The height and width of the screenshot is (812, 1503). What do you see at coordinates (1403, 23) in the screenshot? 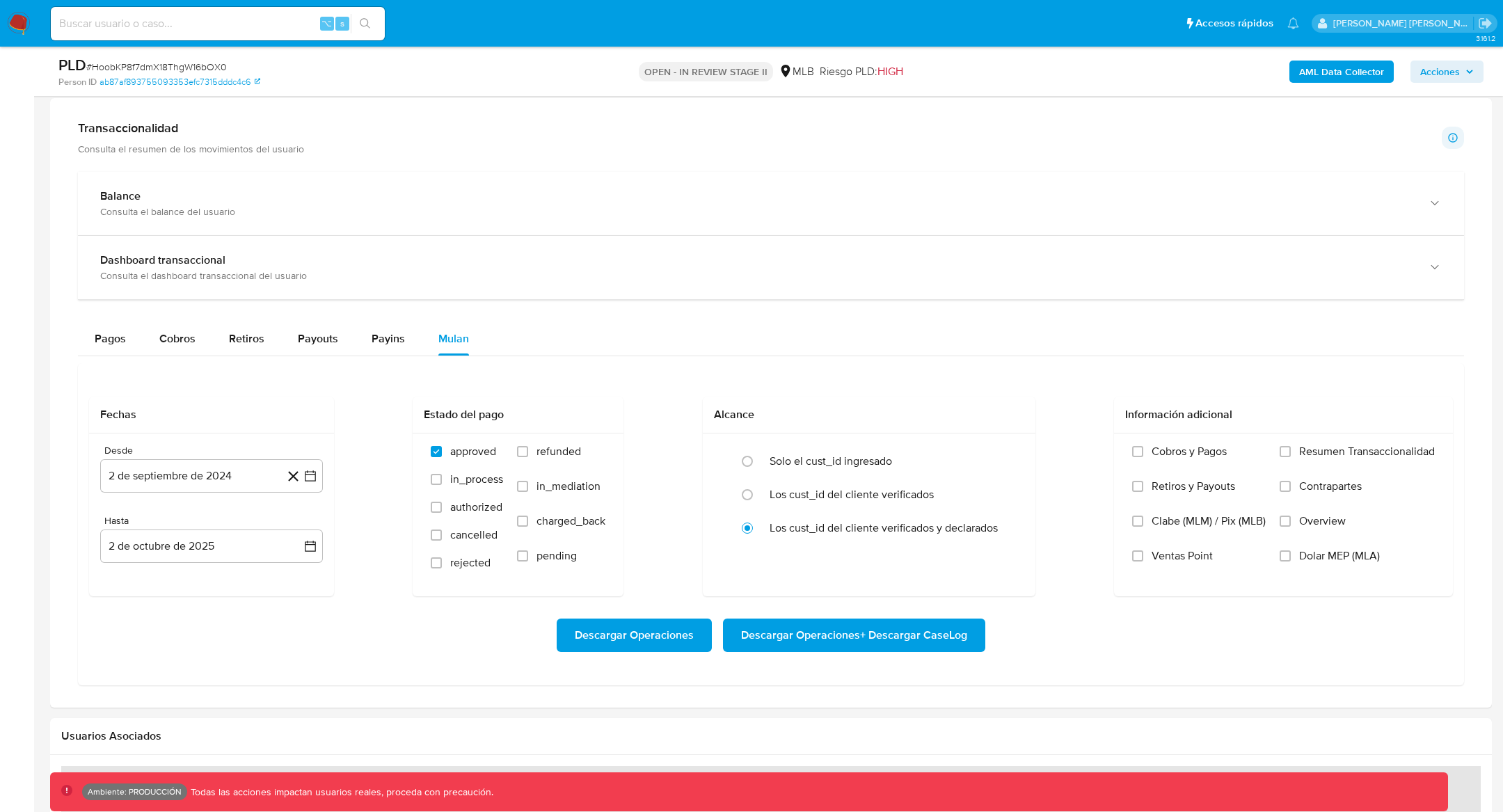
I see `p: stella.andriano@mercadolibre.com` at bounding box center [1403, 23].